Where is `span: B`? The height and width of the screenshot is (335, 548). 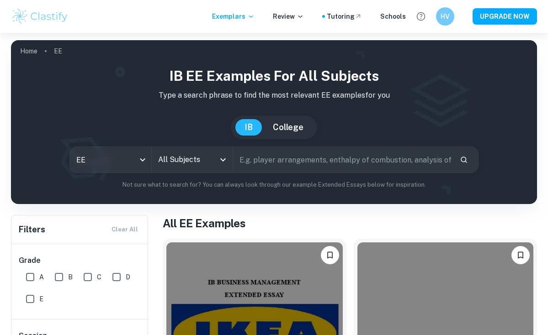
span: B is located at coordinates (70, 277).